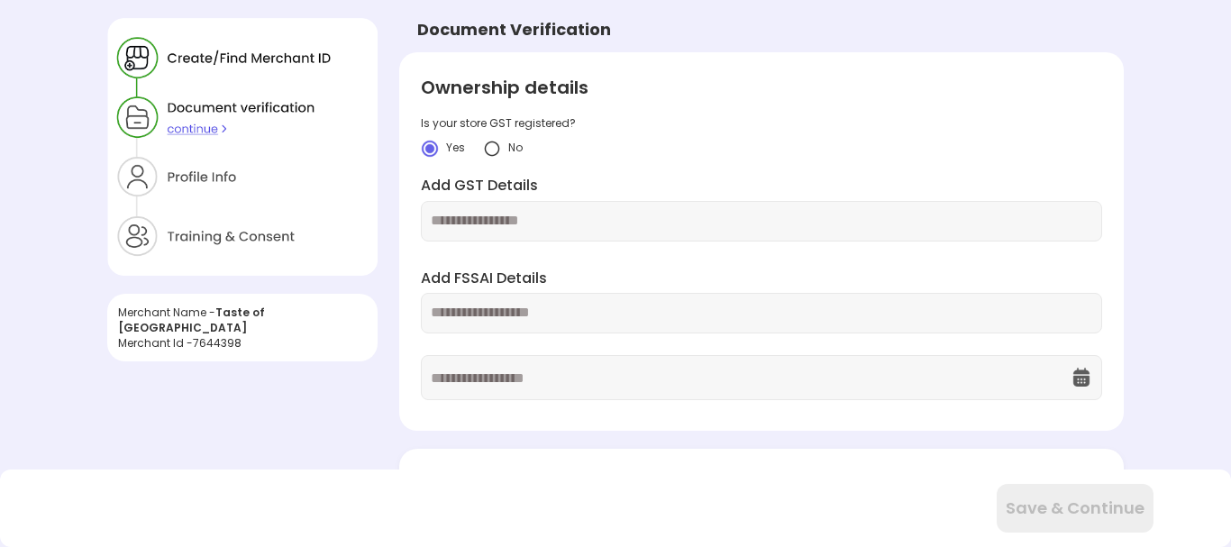 This screenshot has width=1231, height=547. I want to click on label: Add GST Details, so click(761, 186).